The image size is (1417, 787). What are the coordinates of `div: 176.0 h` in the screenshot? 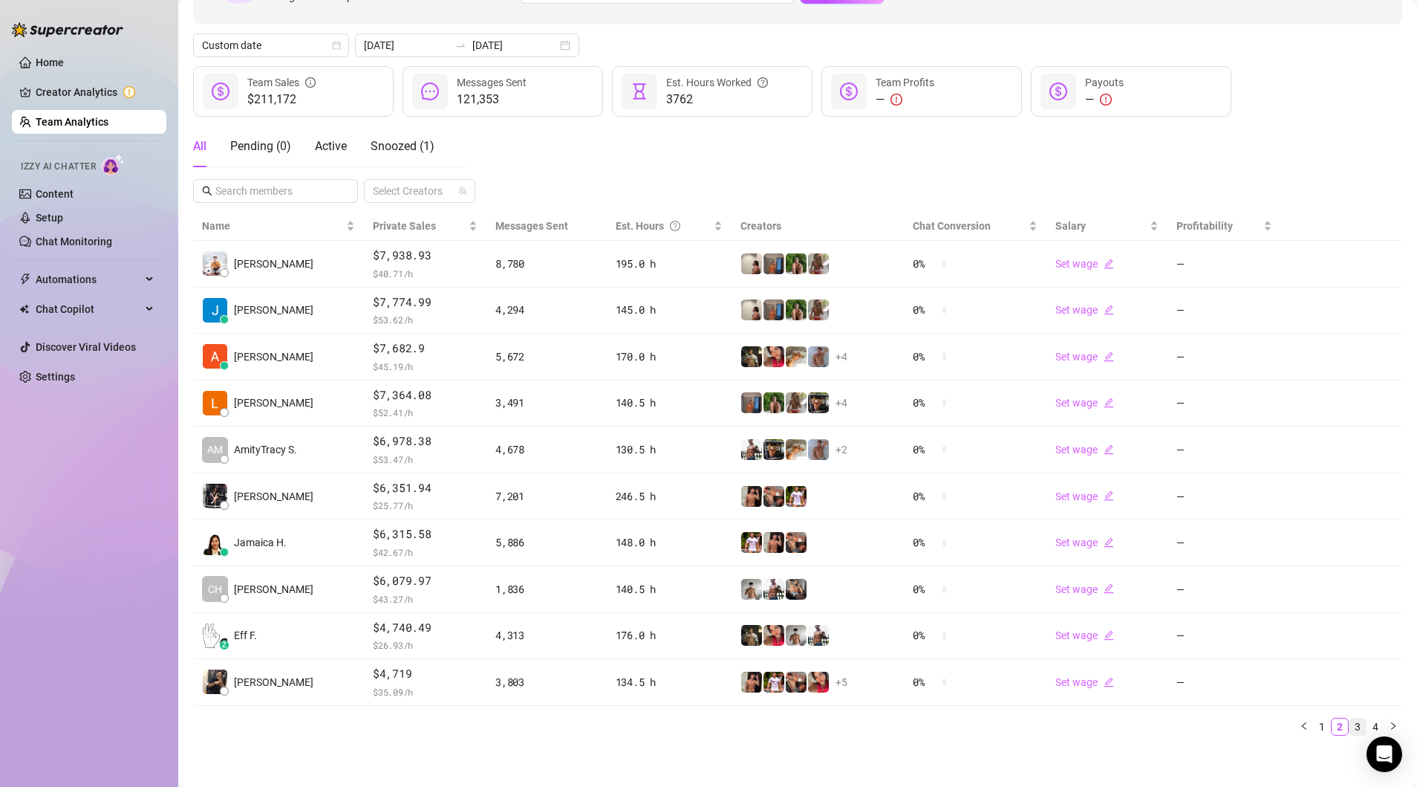 It's located at (669, 635).